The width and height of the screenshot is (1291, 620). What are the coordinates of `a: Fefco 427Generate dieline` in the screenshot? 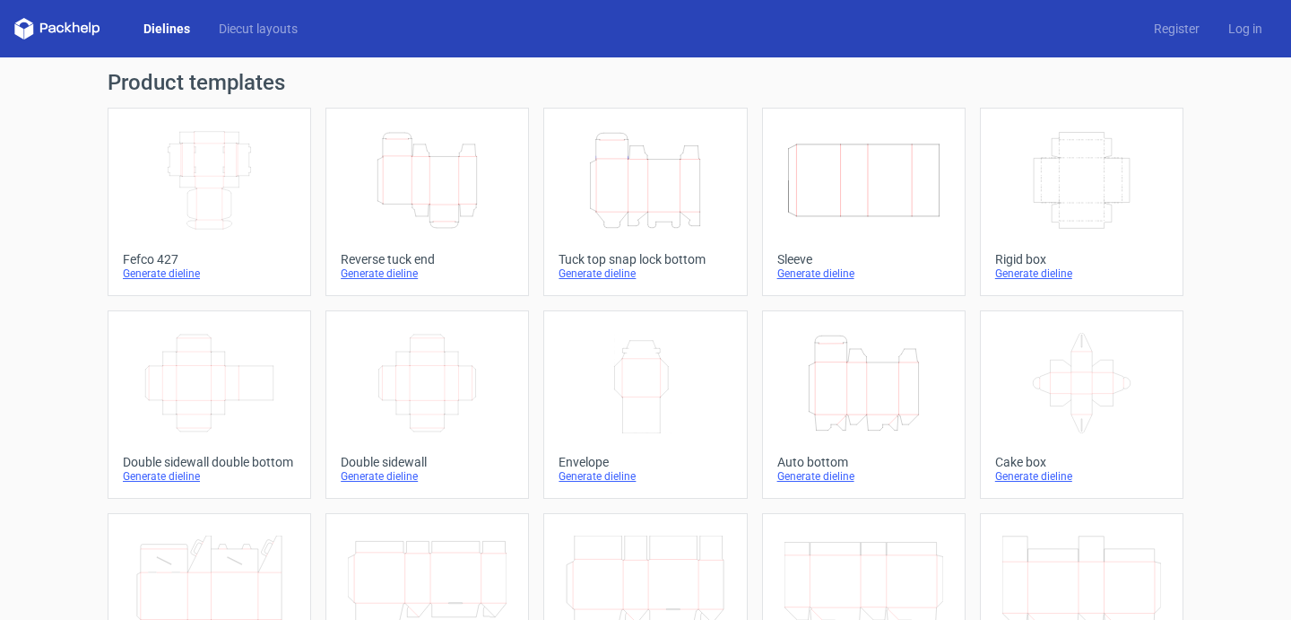 It's located at (209, 202).